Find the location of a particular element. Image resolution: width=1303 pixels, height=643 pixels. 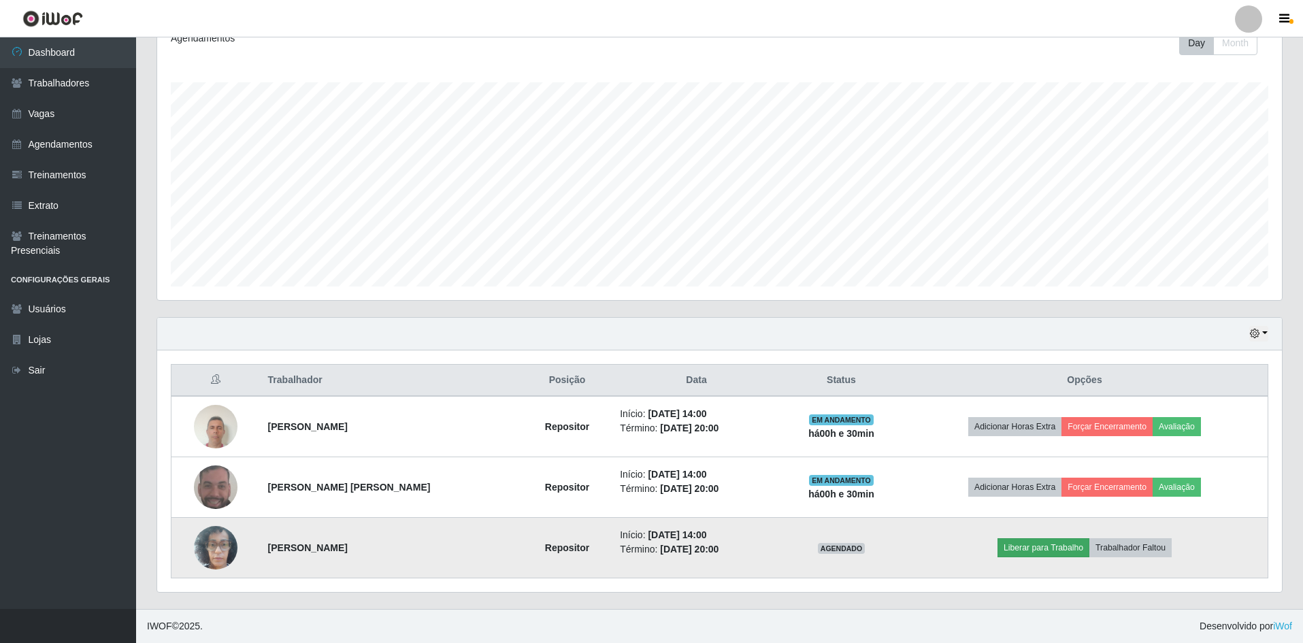

span: IWOF is located at coordinates (159, 626).